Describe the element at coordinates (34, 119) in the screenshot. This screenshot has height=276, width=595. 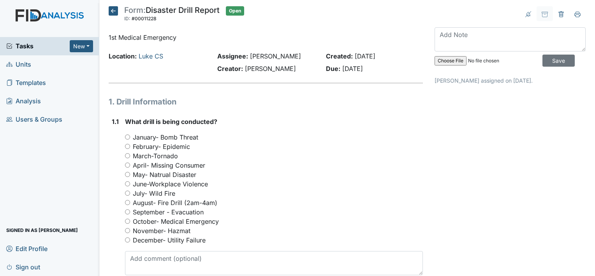
I see `span: Users & Groups` at that location.